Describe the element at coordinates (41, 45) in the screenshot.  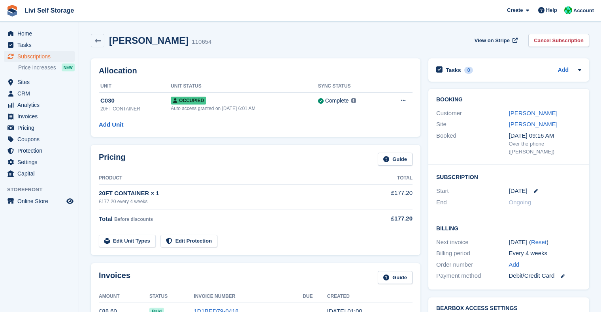
I see `span: Tasks` at that location.